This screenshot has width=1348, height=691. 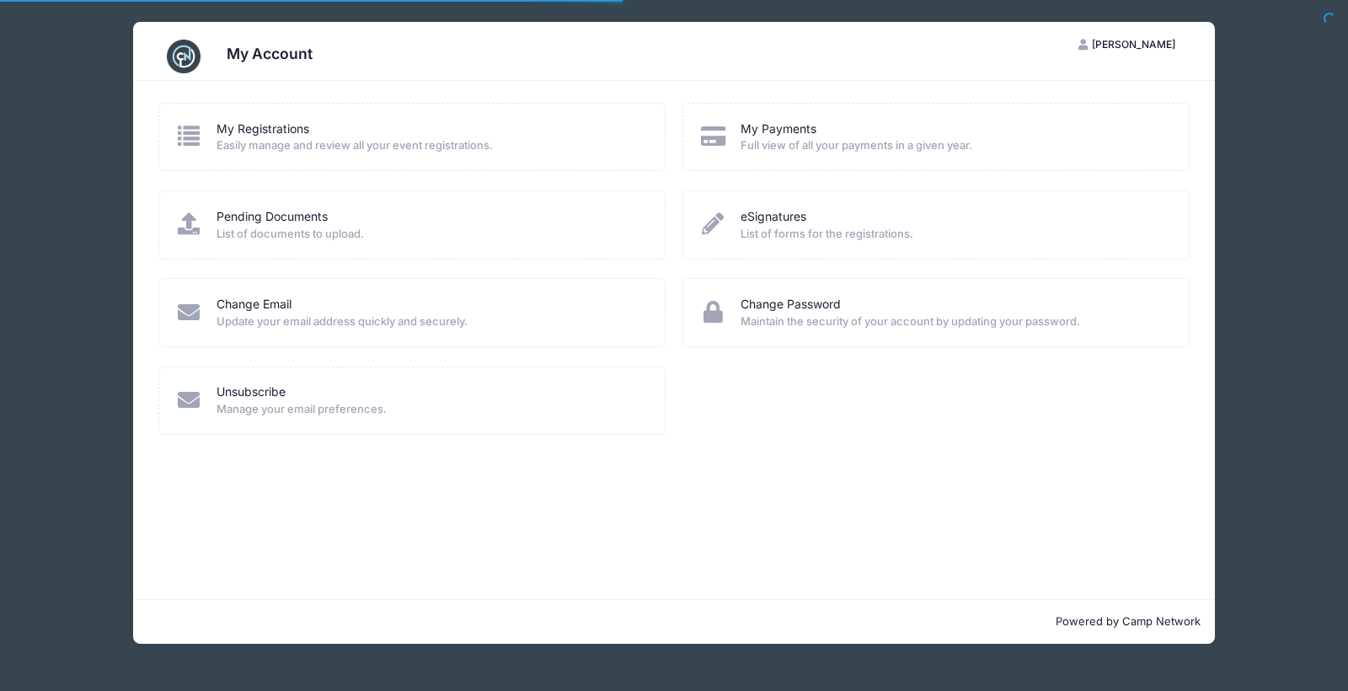 I want to click on img: CampNetwork, so click(x=184, y=56).